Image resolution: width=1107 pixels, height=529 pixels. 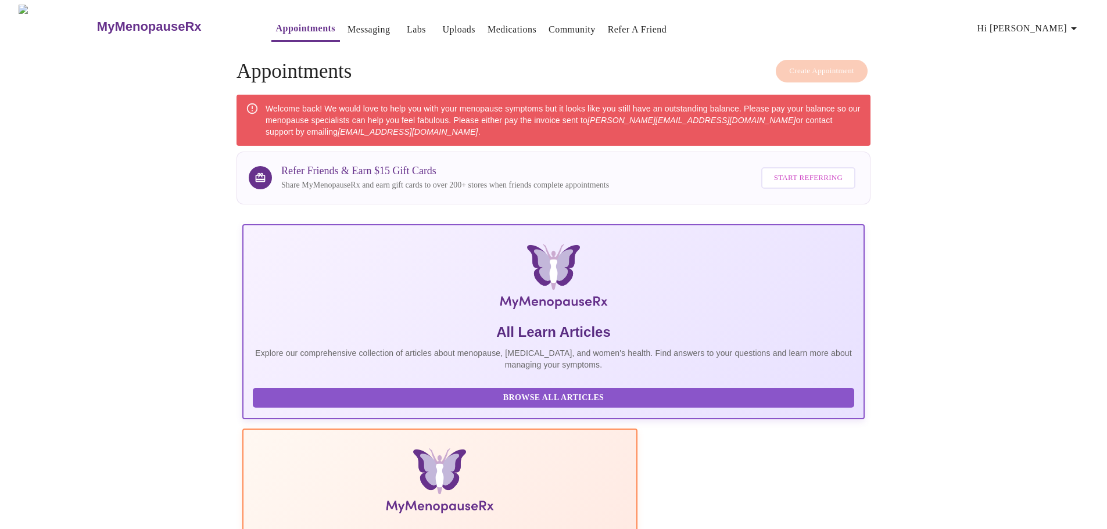 I want to click on a: Refer a Friend, so click(x=637, y=30).